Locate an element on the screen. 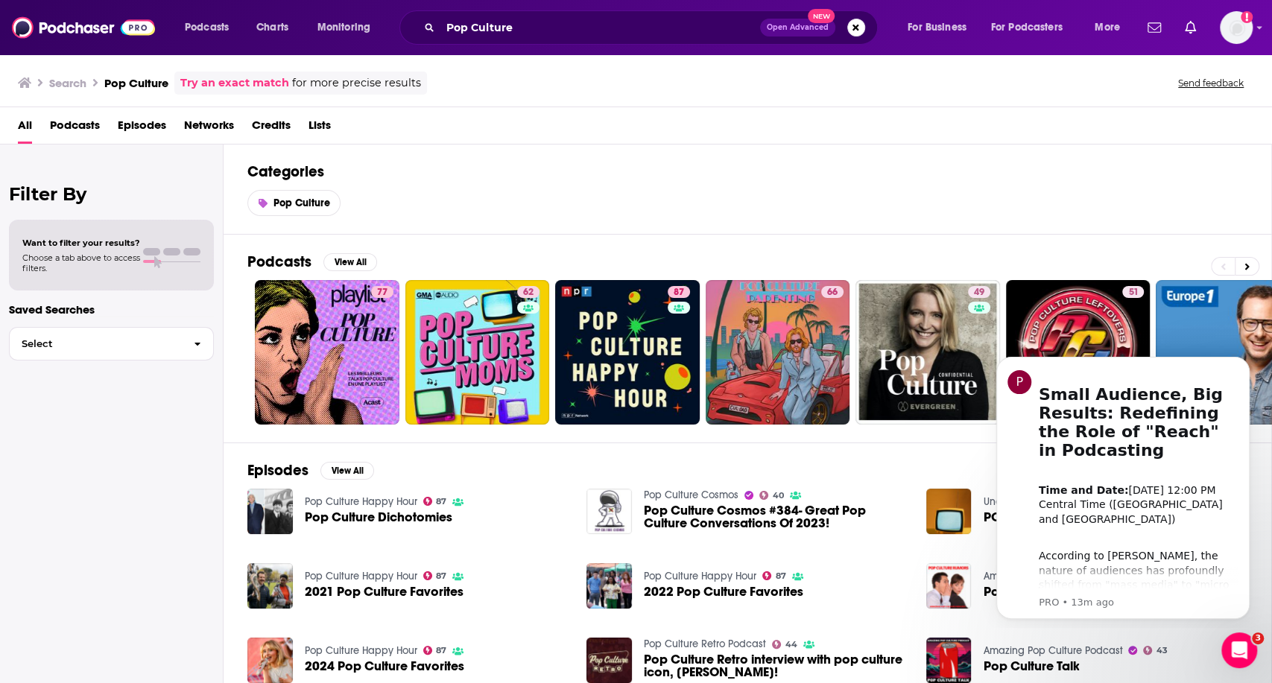  button: Select is located at coordinates (111, 344).